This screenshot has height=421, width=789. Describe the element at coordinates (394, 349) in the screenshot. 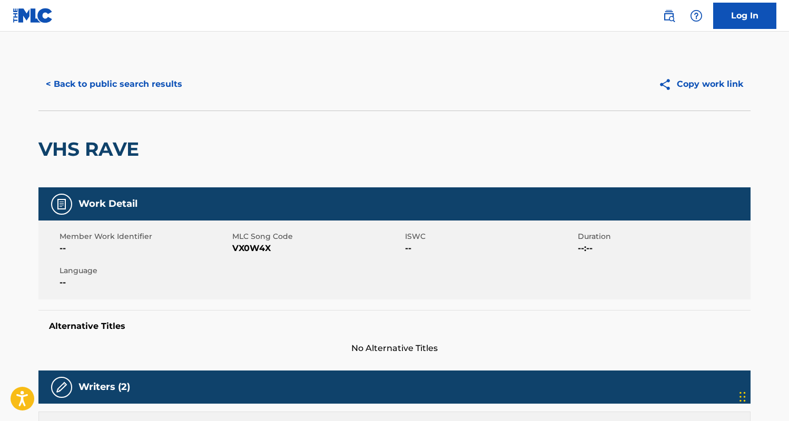

I see `span: No Alternative Titles` at that location.